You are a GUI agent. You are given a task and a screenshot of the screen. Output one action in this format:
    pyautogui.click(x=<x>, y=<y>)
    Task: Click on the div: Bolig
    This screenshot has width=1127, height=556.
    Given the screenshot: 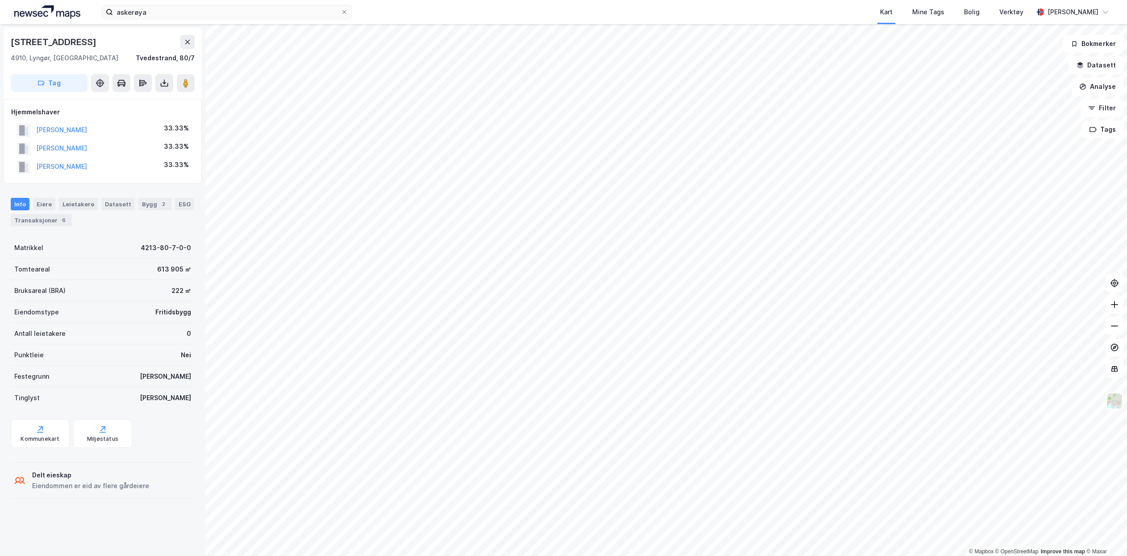 What is the action you would take?
    pyautogui.click(x=972, y=12)
    